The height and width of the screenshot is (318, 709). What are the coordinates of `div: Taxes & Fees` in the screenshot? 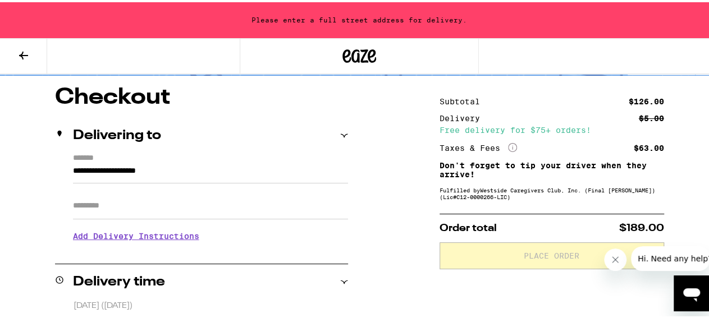 It's located at (478, 146).